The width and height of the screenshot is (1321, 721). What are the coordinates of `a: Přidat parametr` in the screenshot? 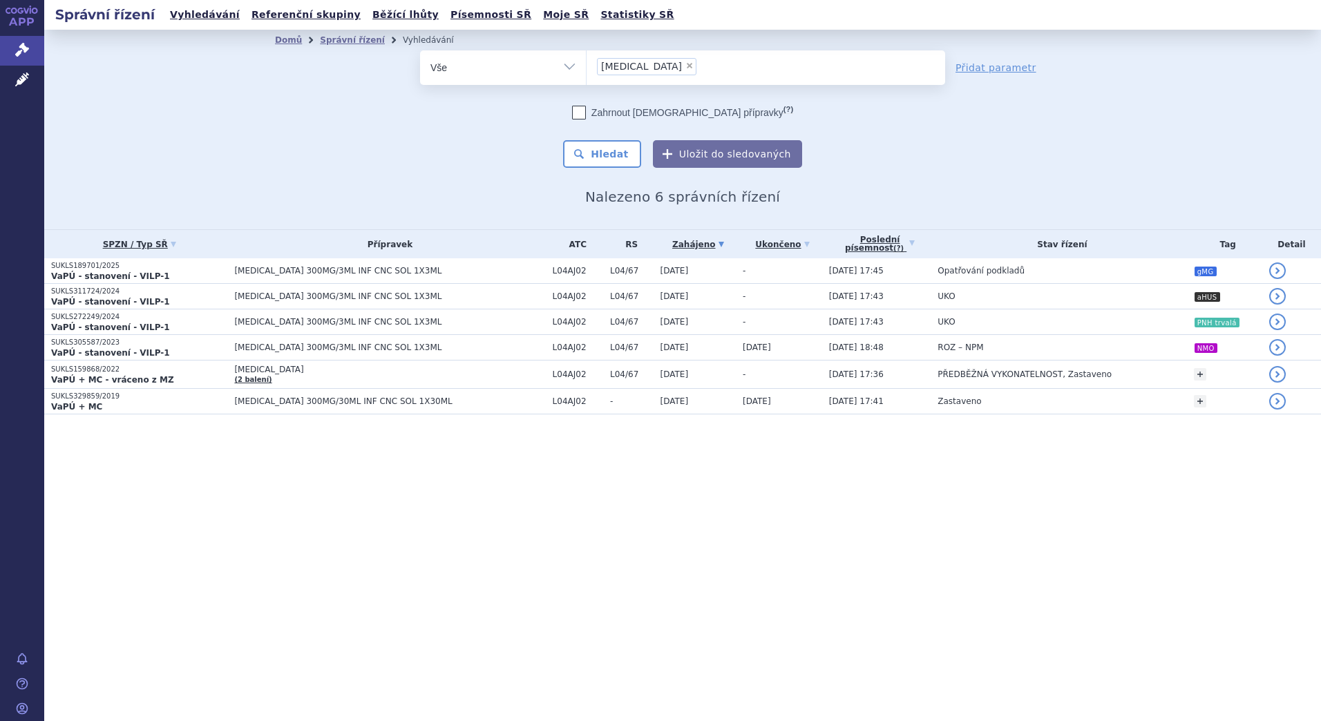 It's located at (995, 68).